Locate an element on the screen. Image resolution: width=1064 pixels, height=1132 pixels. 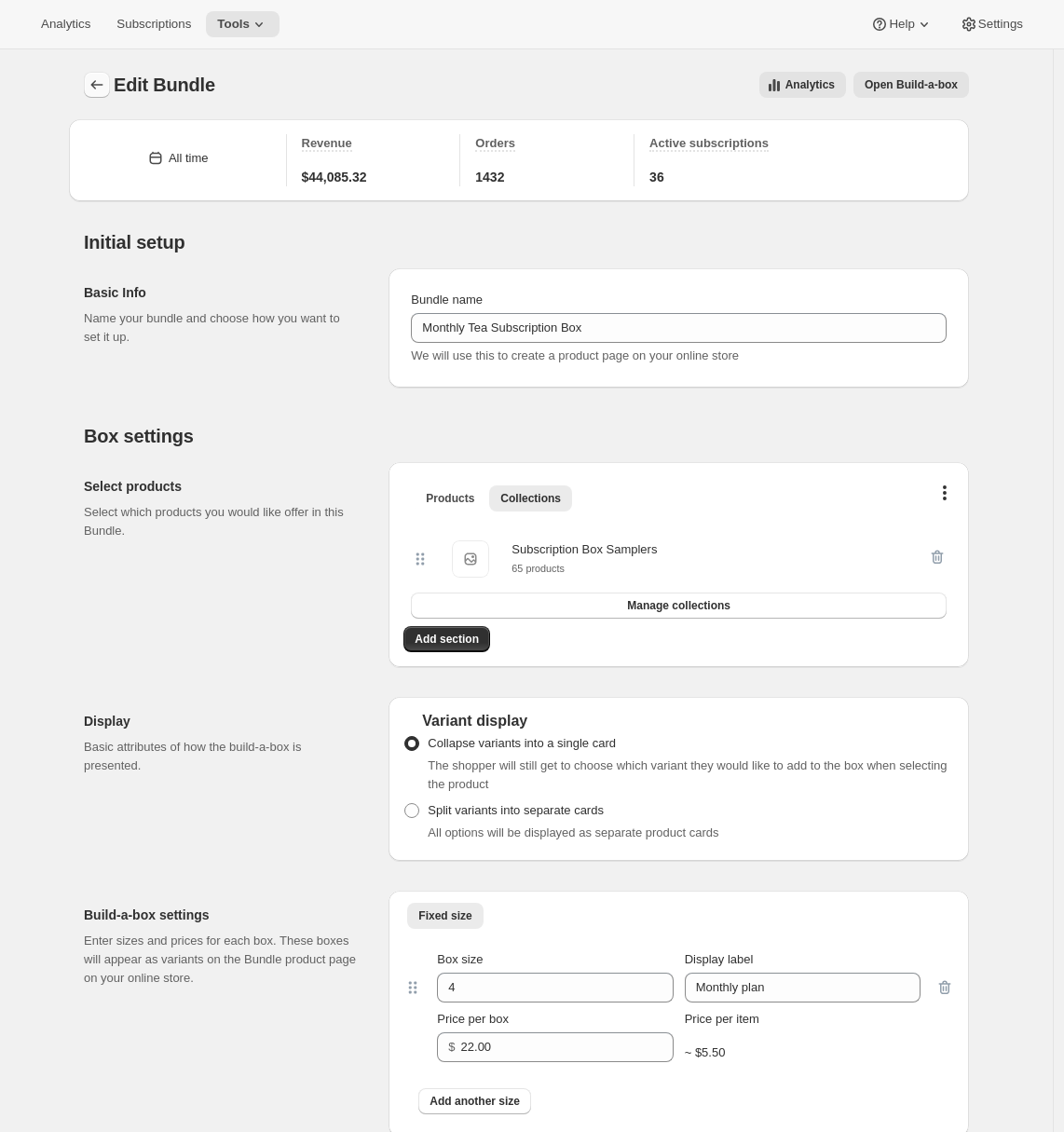
span: Orders is located at coordinates (495, 142).